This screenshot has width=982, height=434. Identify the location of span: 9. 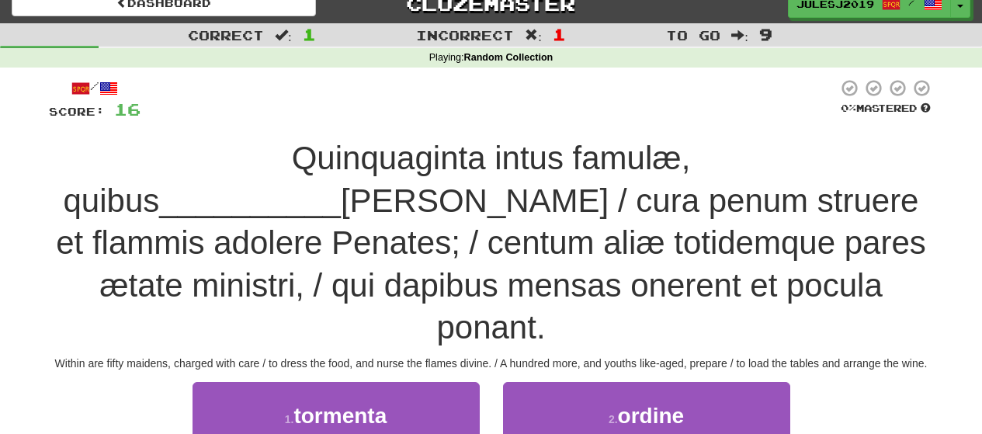
(765, 34).